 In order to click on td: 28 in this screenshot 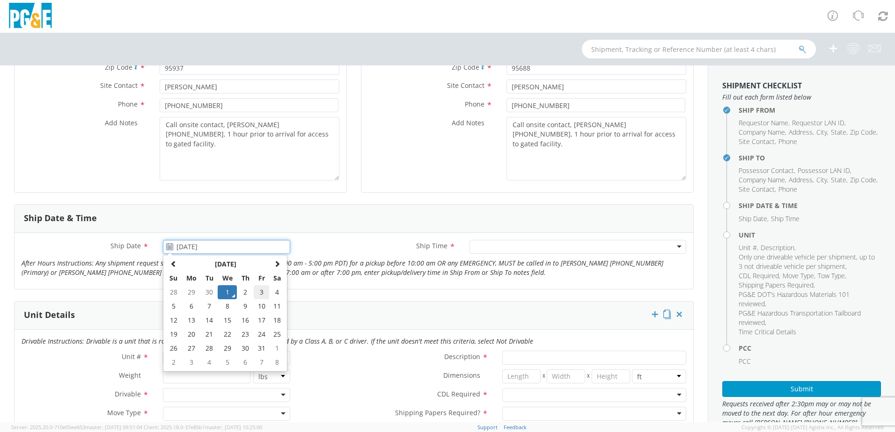, I will do `click(209, 349)`.